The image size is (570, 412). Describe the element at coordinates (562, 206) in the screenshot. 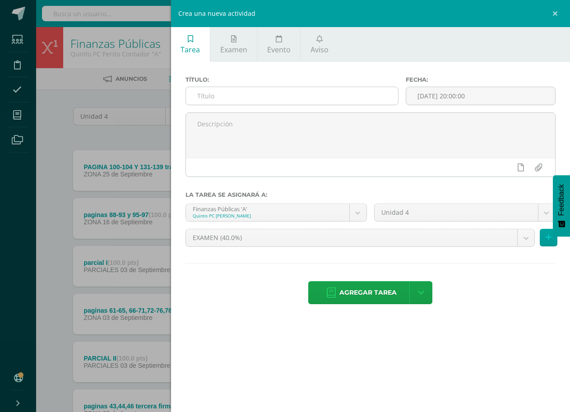

I see `button: Feedback - Mostrar encuesta` at that location.